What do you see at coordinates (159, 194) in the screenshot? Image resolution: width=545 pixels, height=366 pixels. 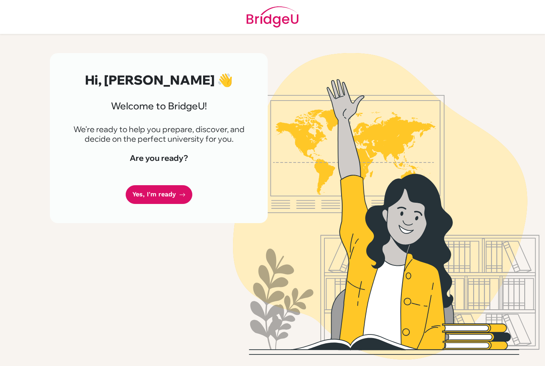 I see `a: Yes, I'm ready` at bounding box center [159, 194].